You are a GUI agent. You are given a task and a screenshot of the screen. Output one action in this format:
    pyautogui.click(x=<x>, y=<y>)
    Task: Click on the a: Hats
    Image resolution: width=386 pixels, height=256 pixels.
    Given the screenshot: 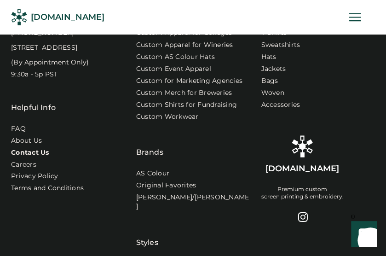 What is the action you would take?
    pyautogui.click(x=268, y=57)
    